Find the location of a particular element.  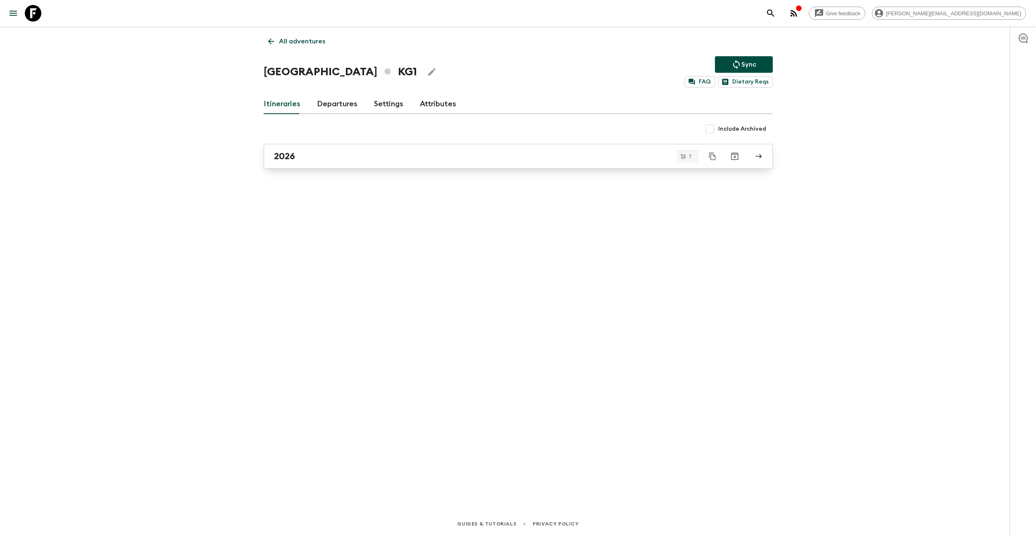

a: Settings is located at coordinates (388, 104).